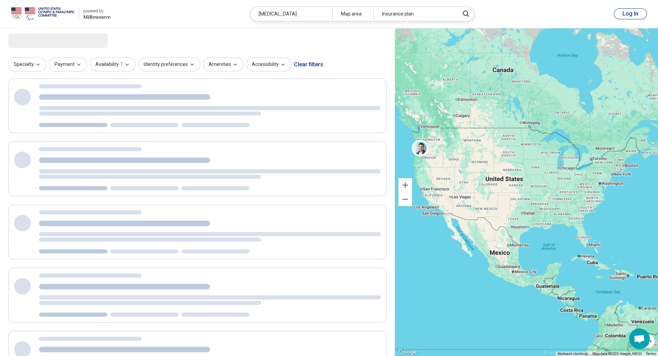  Describe the element at coordinates (414, 14) in the screenshot. I see `div: Insurance plan` at that location.